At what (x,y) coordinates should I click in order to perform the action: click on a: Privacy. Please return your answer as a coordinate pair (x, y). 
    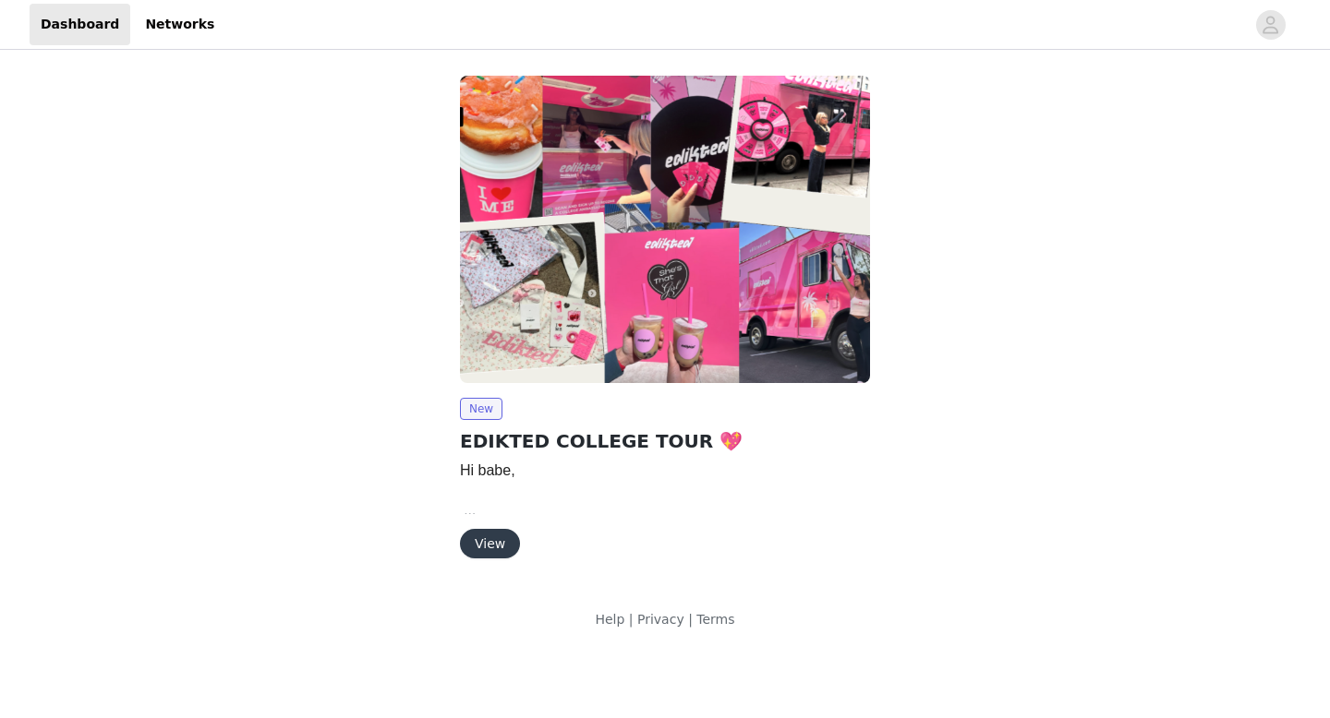
    Looking at the image, I should click on (660, 620).